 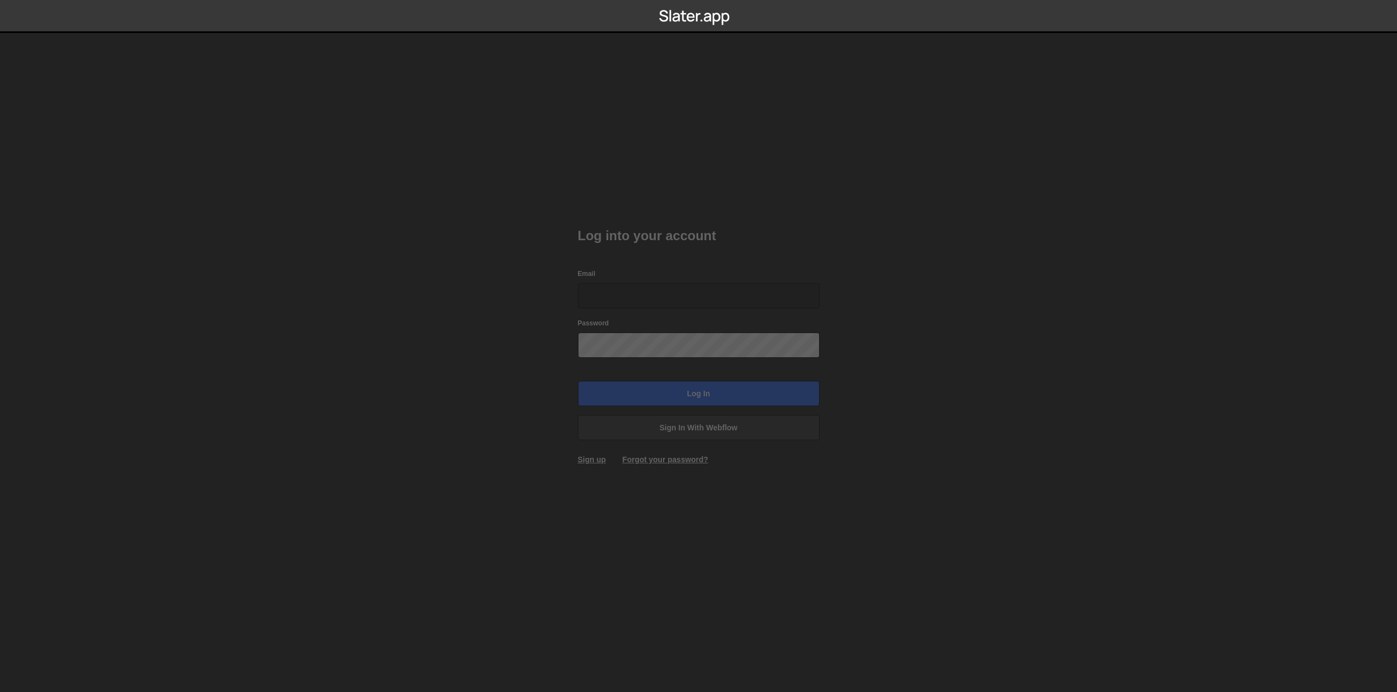 I want to click on label: Password, so click(x=593, y=323).